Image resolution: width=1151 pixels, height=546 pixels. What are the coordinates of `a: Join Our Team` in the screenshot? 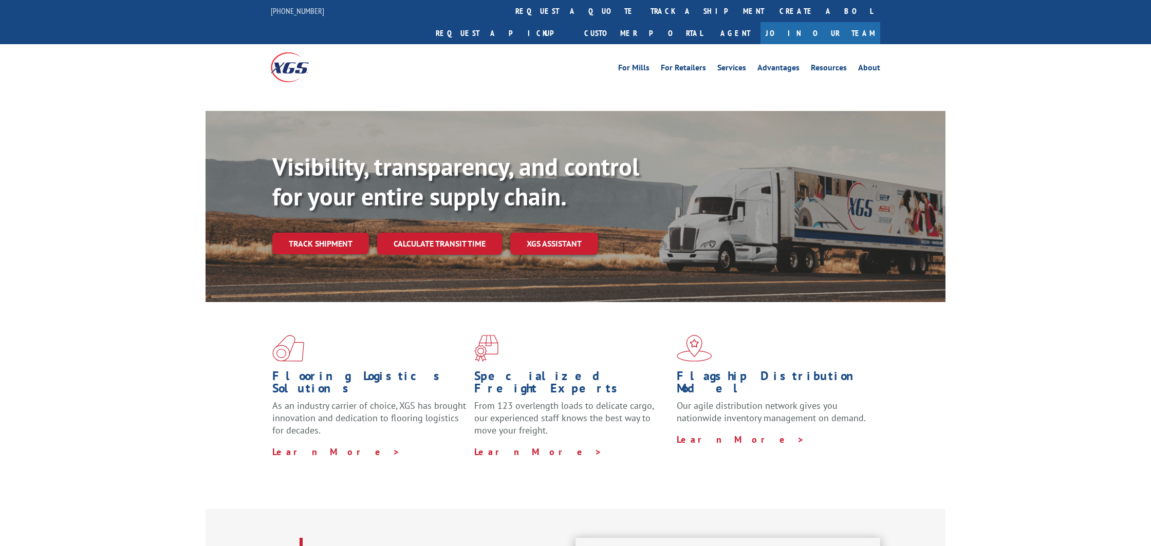 It's located at (820, 33).